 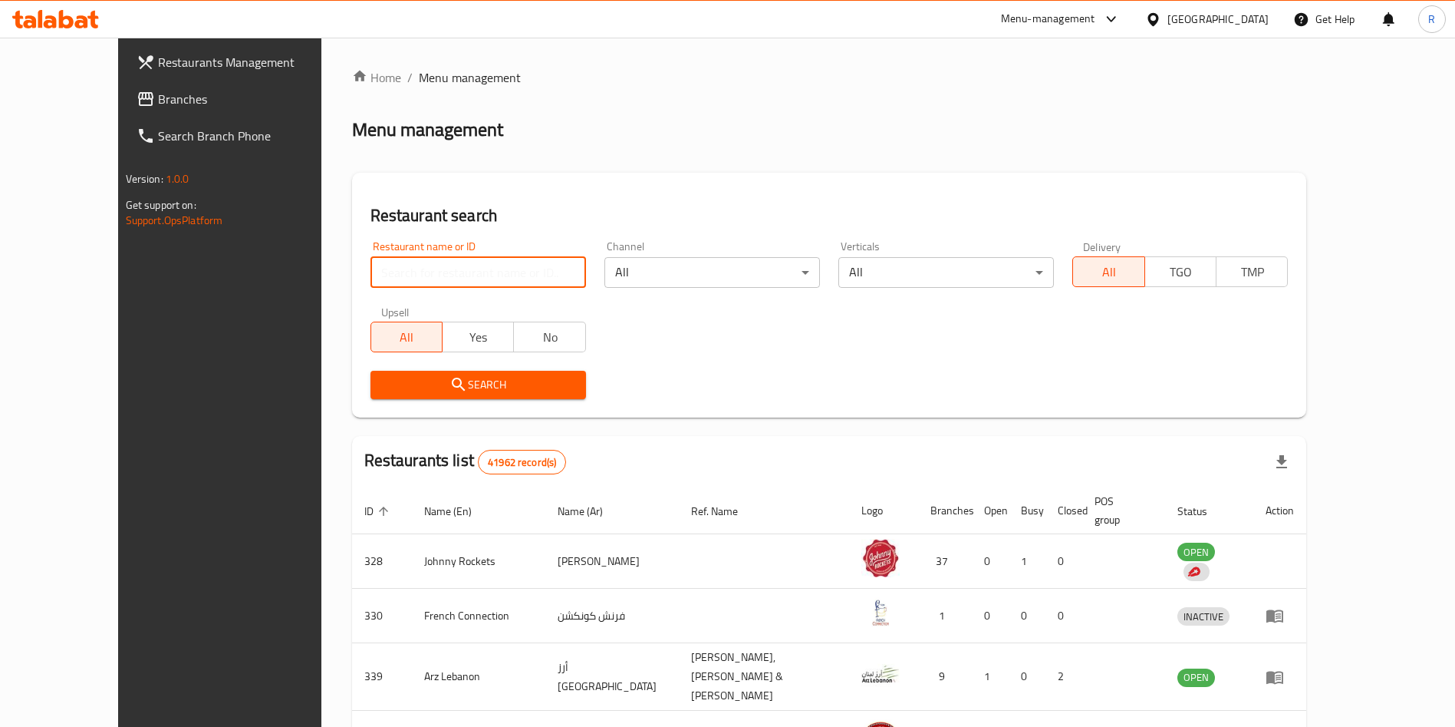 I want to click on td: Johnny Rockets, so click(x=479, y=561).